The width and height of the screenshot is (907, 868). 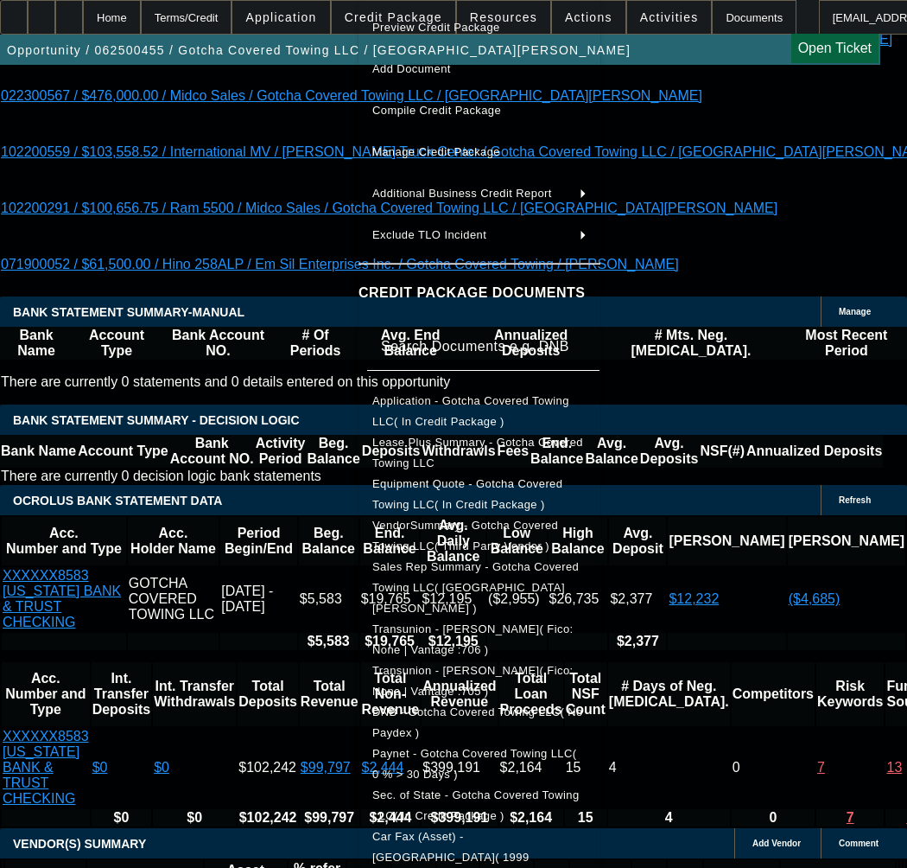 What do you see at coordinates (480, 293) in the screenshot?
I see `h4: CREDIT PACKAGE DOCUMENTS` at bounding box center [480, 293].